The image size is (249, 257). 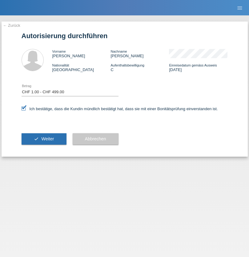 What do you see at coordinates (95, 139) in the screenshot?
I see `span: Abbrechen` at bounding box center [95, 139].